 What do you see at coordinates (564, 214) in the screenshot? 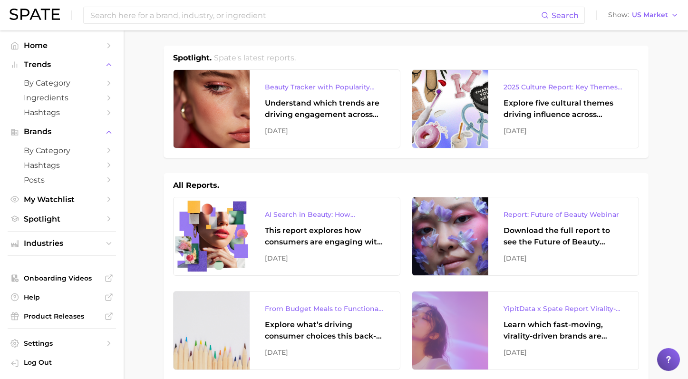
I see `div: Report: Future of Beauty Webinar` at bounding box center [564, 214].